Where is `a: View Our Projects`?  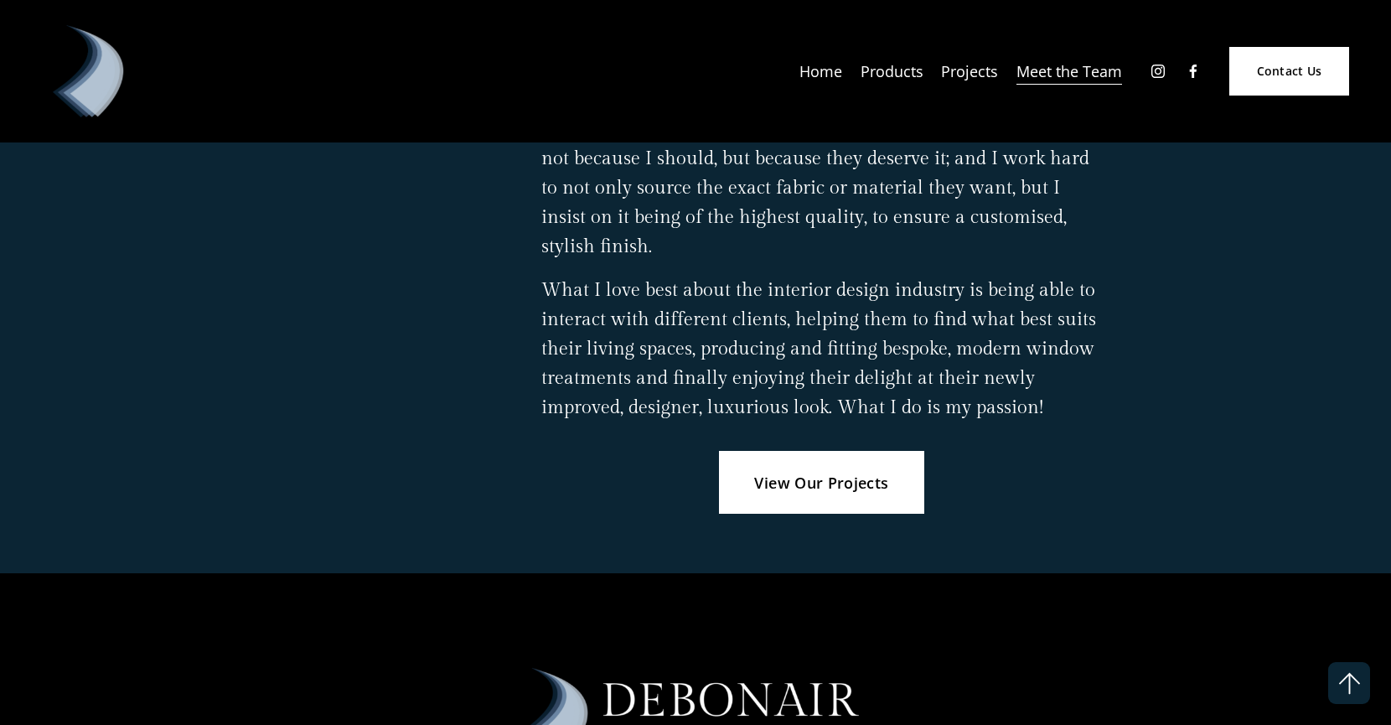
a: View Our Projects is located at coordinates (821, 482).